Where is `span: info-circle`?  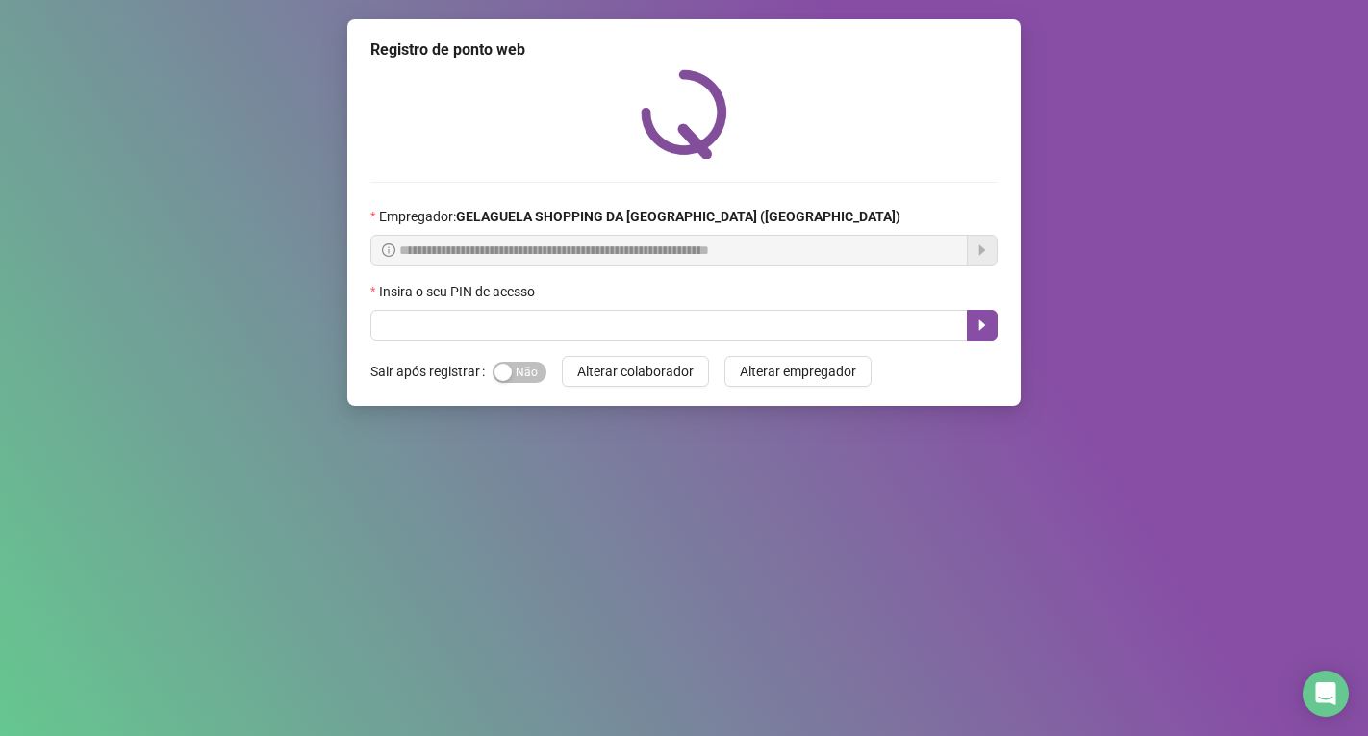 span: info-circle is located at coordinates (389, 250).